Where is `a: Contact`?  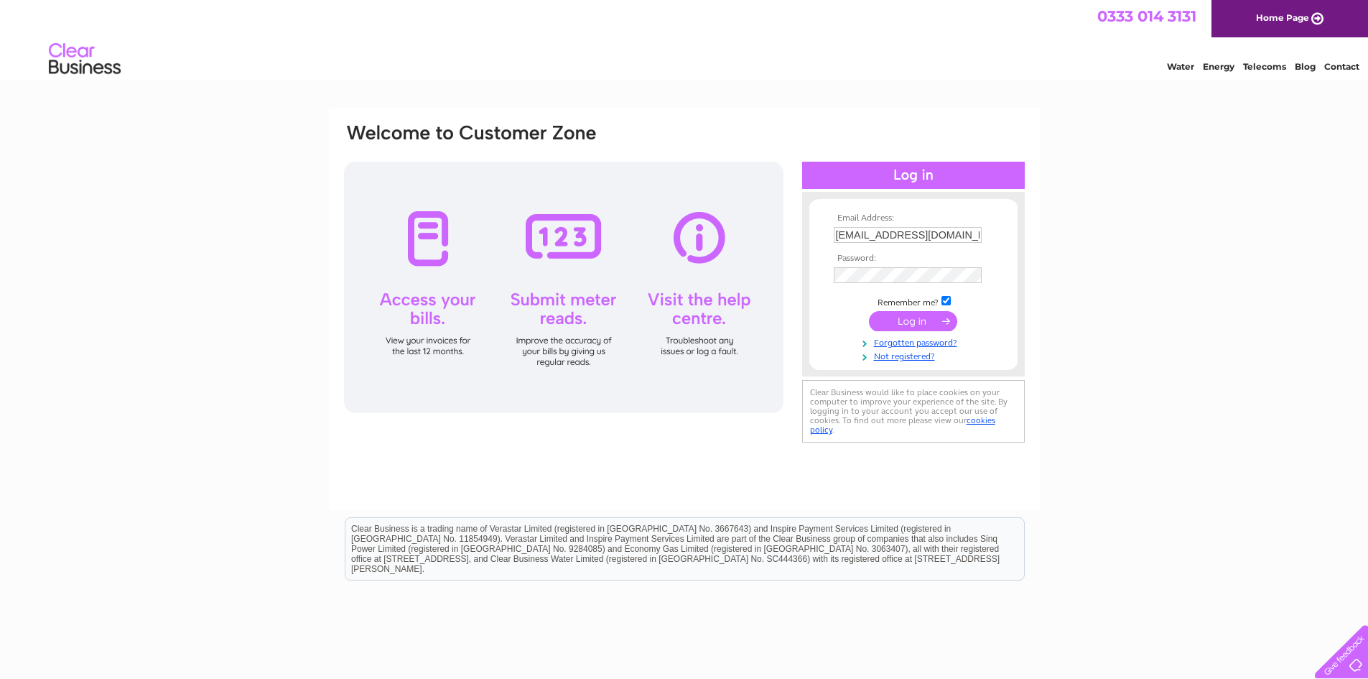 a: Contact is located at coordinates (1342, 66).